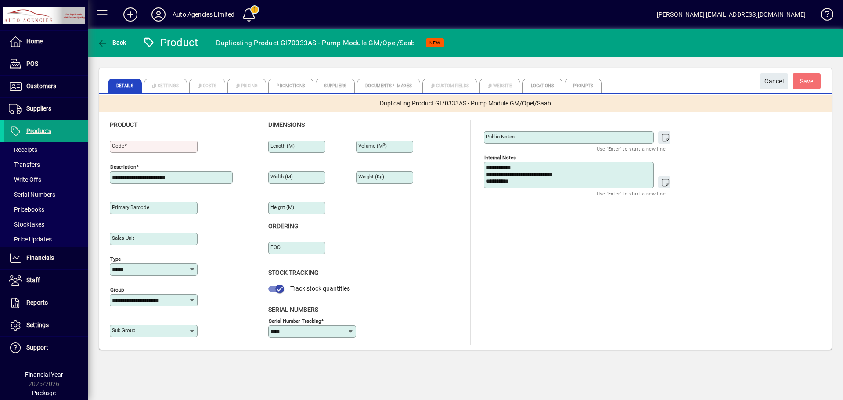 The image size is (843, 400). I want to click on span: Ordering, so click(283, 226).